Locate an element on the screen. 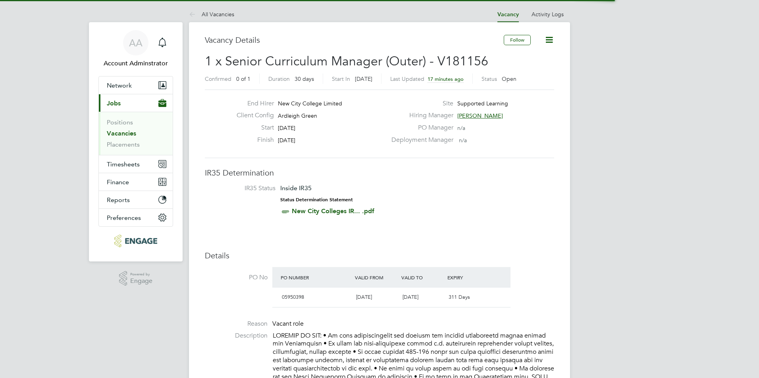 The width and height of the screenshot is (759, 378). span: 30 days is located at coordinates (304, 79).